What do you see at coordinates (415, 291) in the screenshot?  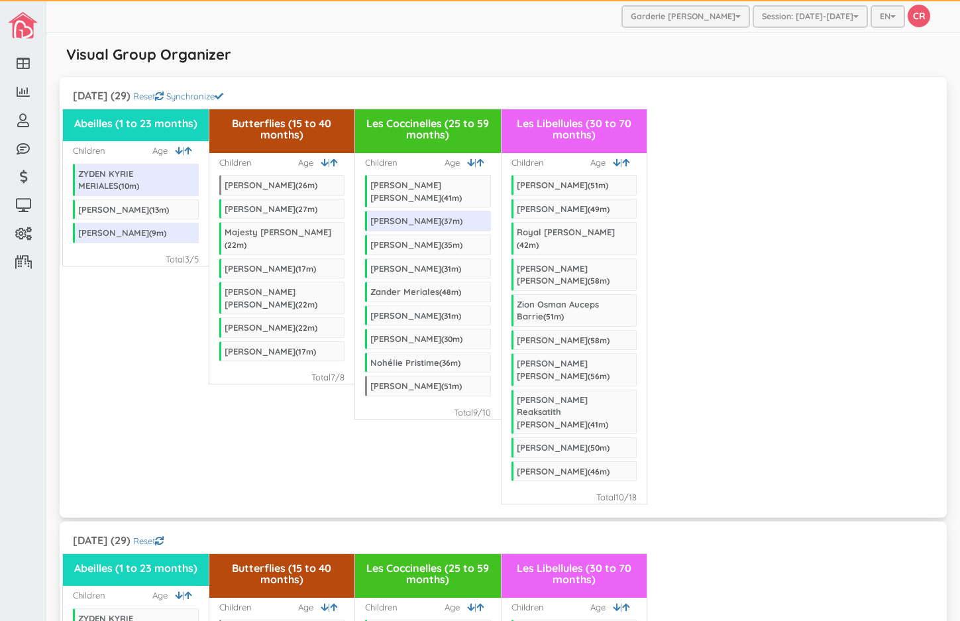 I see `div: Zander Meriales` at bounding box center [415, 291].